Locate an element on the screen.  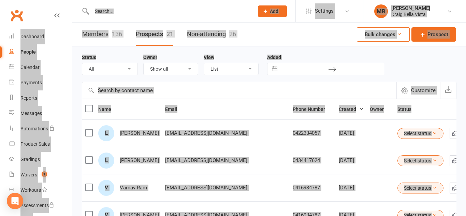
input: Search... is located at coordinates (169, 11).